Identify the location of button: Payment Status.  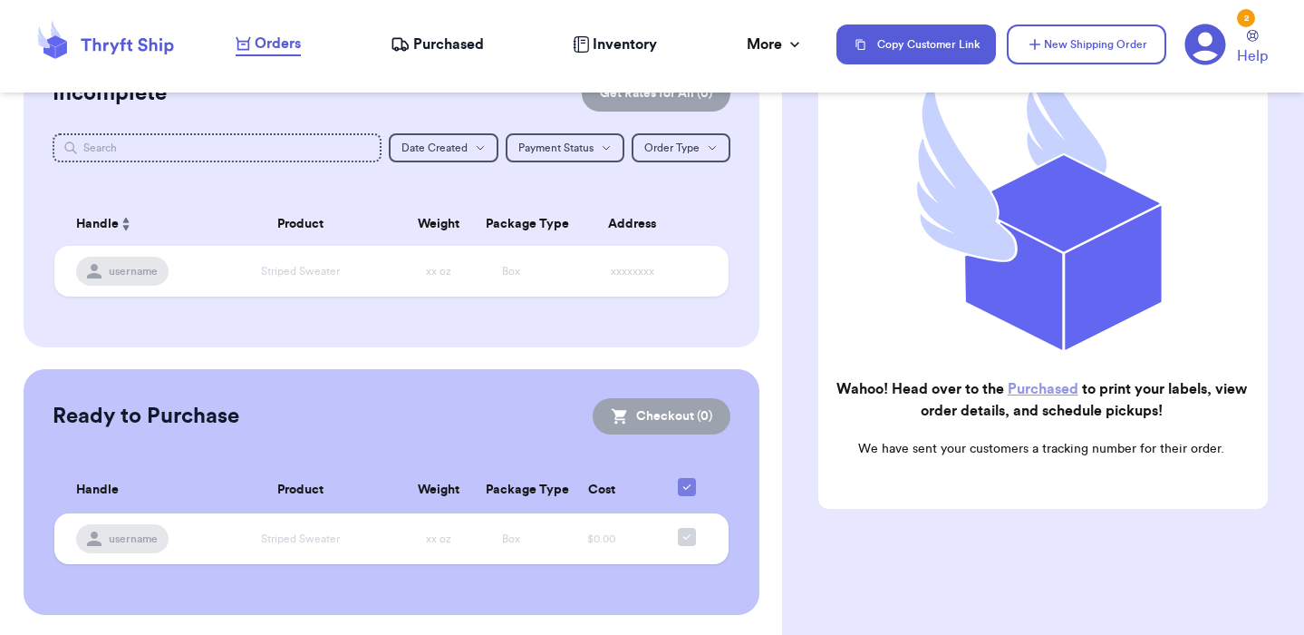
(565, 148).